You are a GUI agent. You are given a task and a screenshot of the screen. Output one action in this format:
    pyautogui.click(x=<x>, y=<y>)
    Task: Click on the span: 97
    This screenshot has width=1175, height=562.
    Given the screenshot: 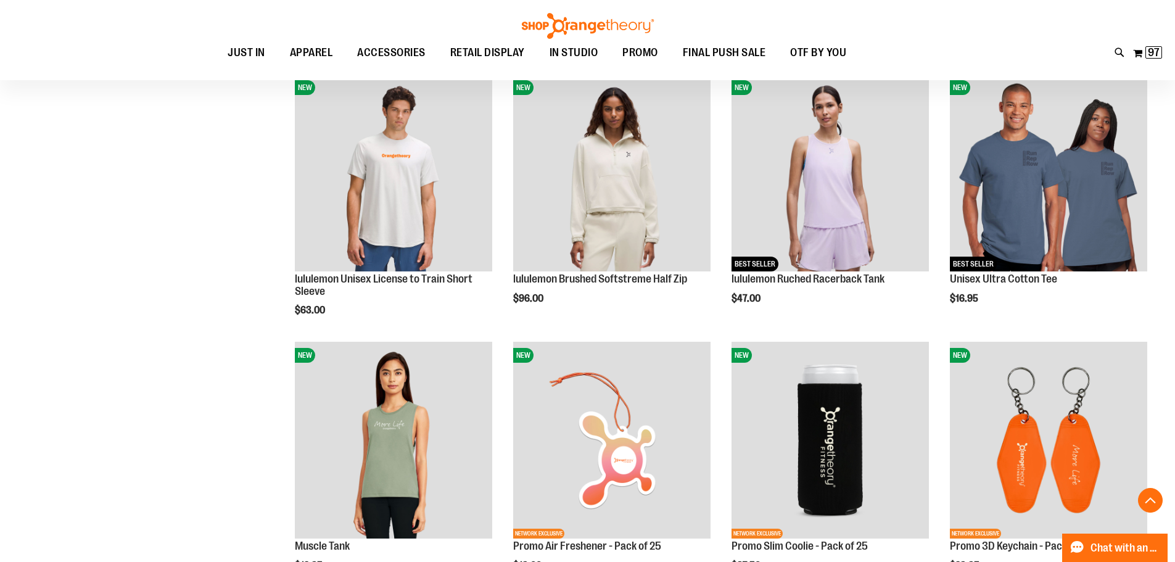 What is the action you would take?
    pyautogui.click(x=1153, y=52)
    